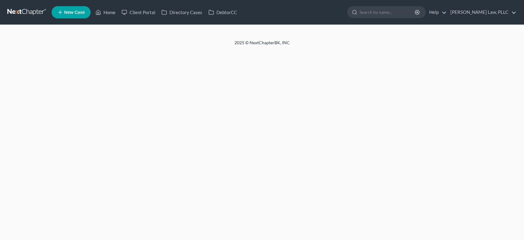  What do you see at coordinates (262, 45) in the screenshot?
I see `div: 2025 © NextChapterBK, INC` at bounding box center [262, 45].